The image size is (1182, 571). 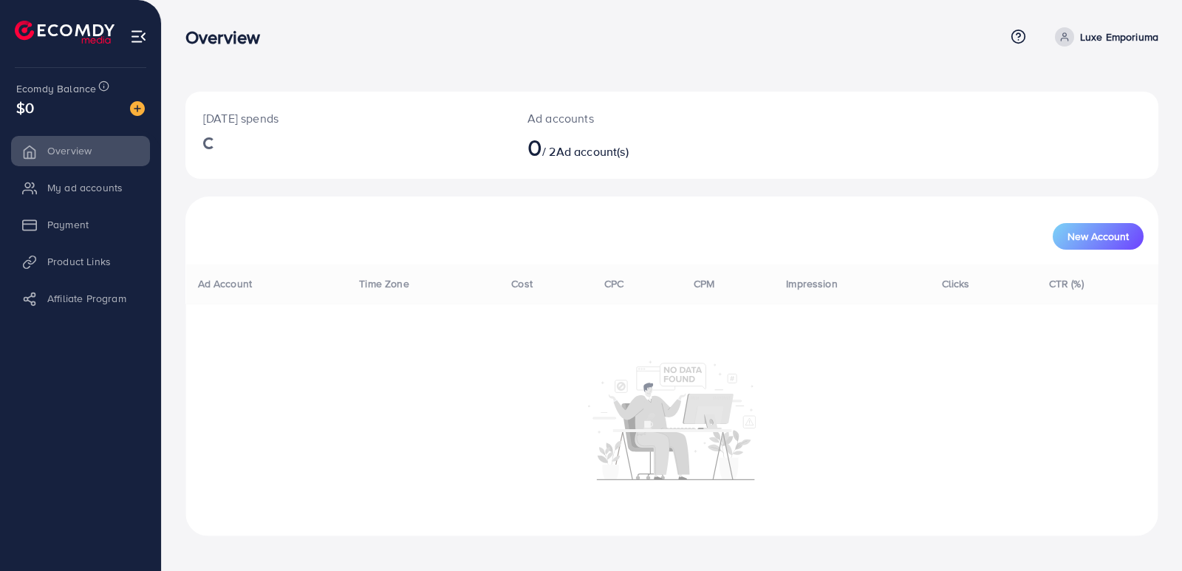 I want to click on span: $0, so click(x=25, y=107).